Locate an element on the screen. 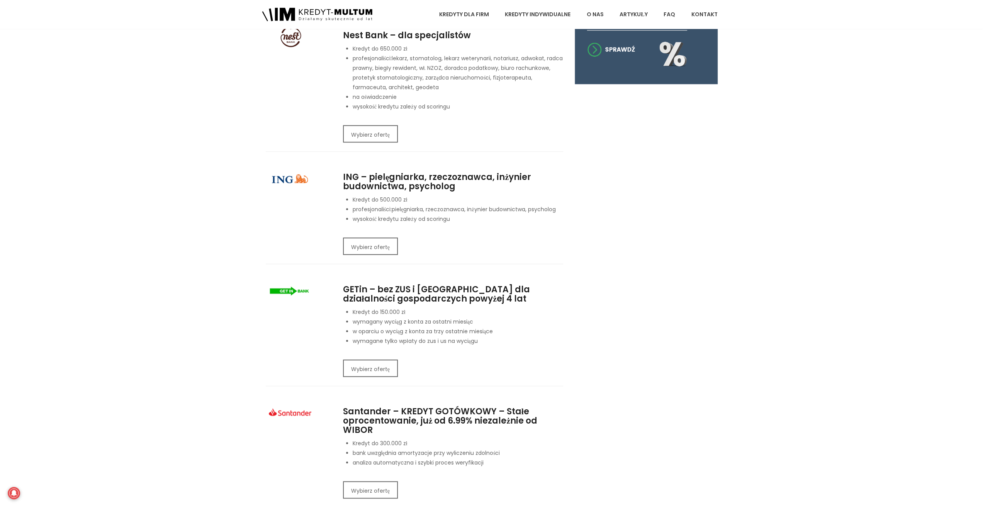 Image resolution: width=983 pixels, height=507 pixels. li: Kredyt do 650.000 zł is located at coordinates (458, 49).